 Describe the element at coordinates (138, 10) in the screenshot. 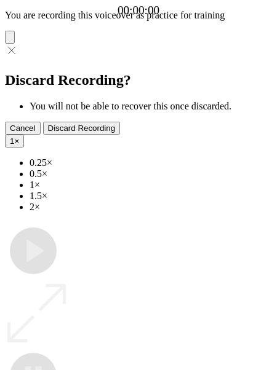

I see `a: 00:00:00` at that location.